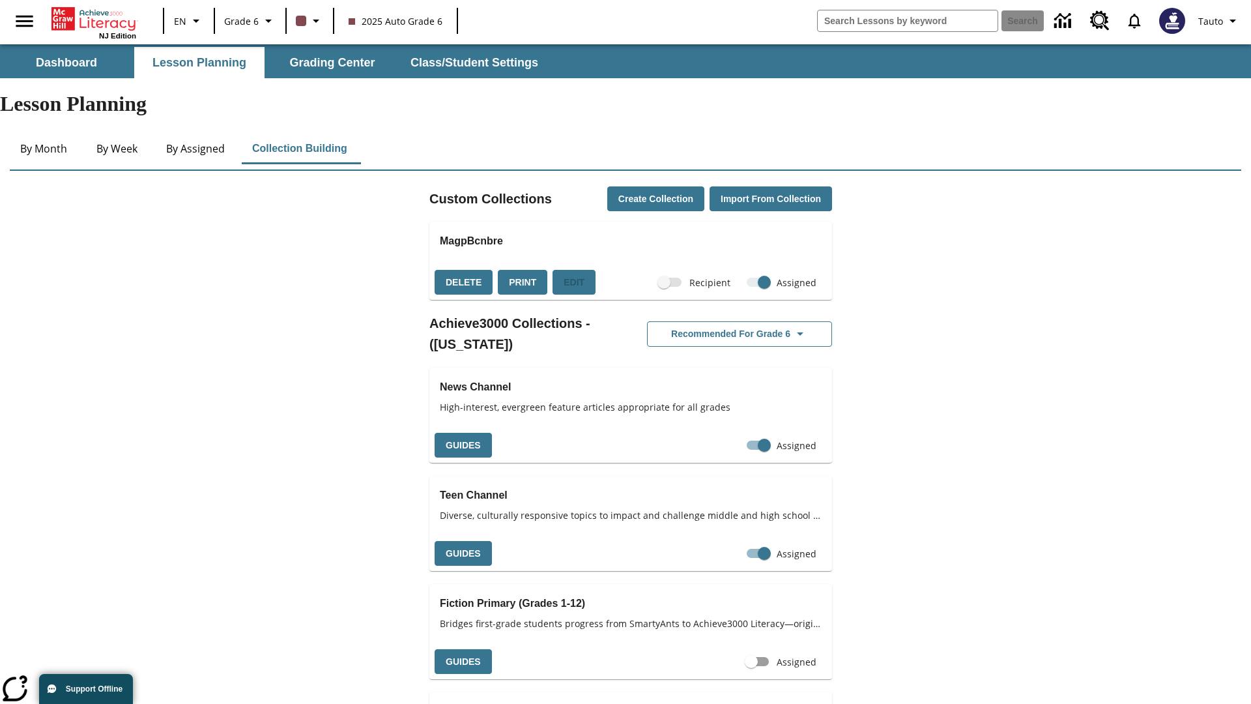 The image size is (1251, 704). I want to click on button: By Assigned, so click(195, 149).